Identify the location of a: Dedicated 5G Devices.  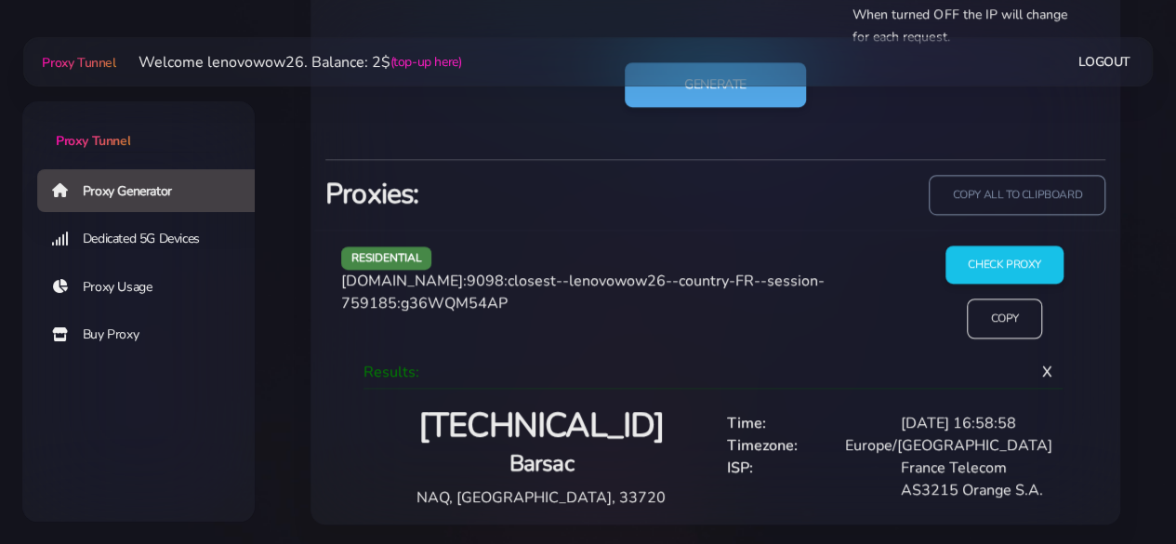
(153, 239).